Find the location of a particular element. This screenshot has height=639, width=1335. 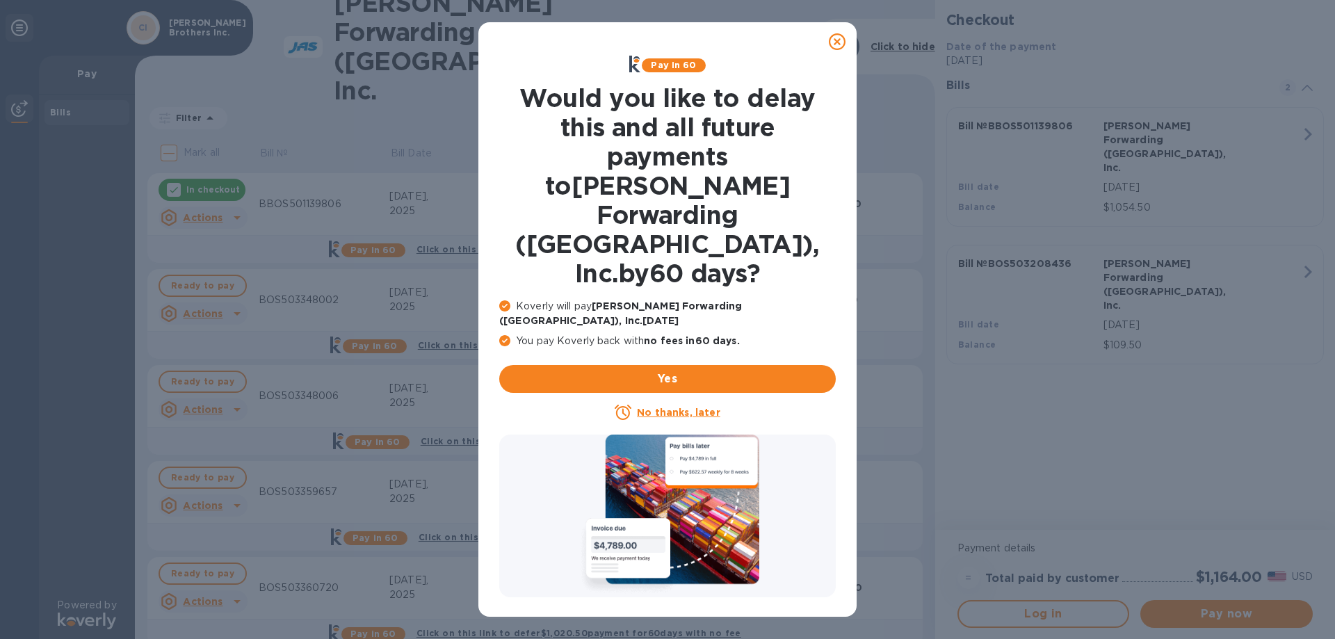

b: no fees in 60 days . is located at coordinates (691, 341).